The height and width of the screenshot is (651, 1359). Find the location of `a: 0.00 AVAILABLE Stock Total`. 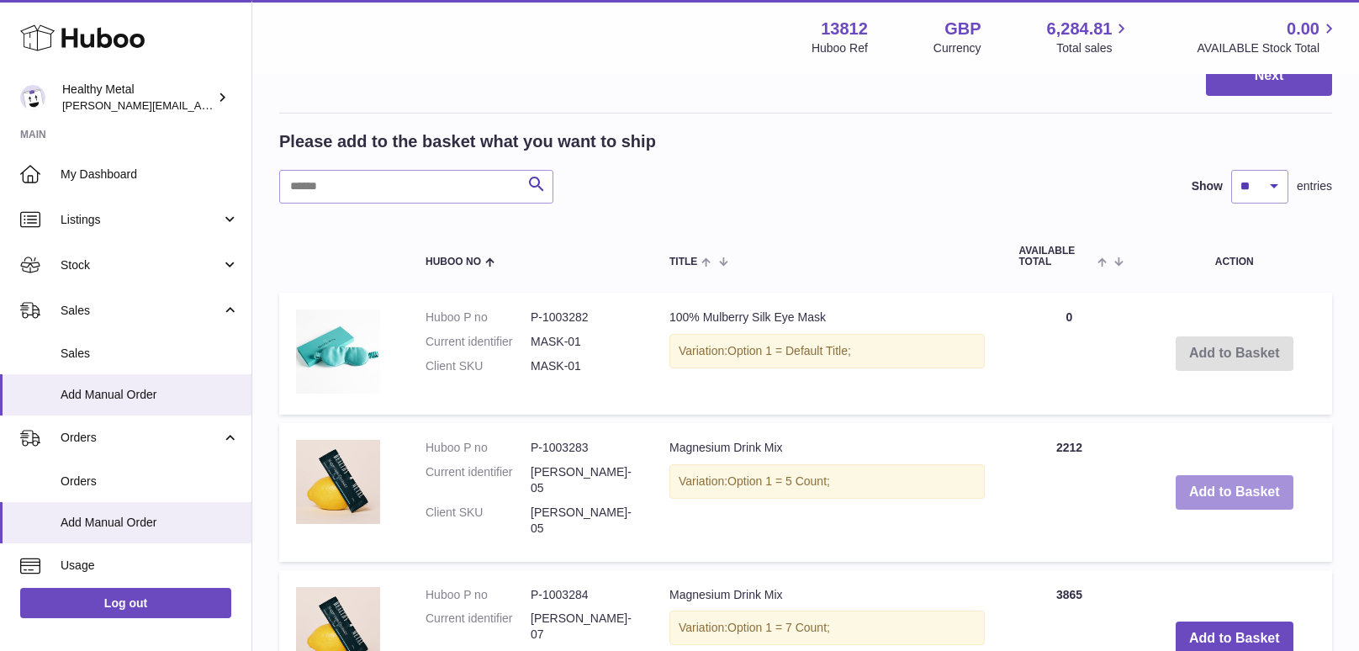

a: 0.00 AVAILABLE Stock Total is located at coordinates (1268, 37).